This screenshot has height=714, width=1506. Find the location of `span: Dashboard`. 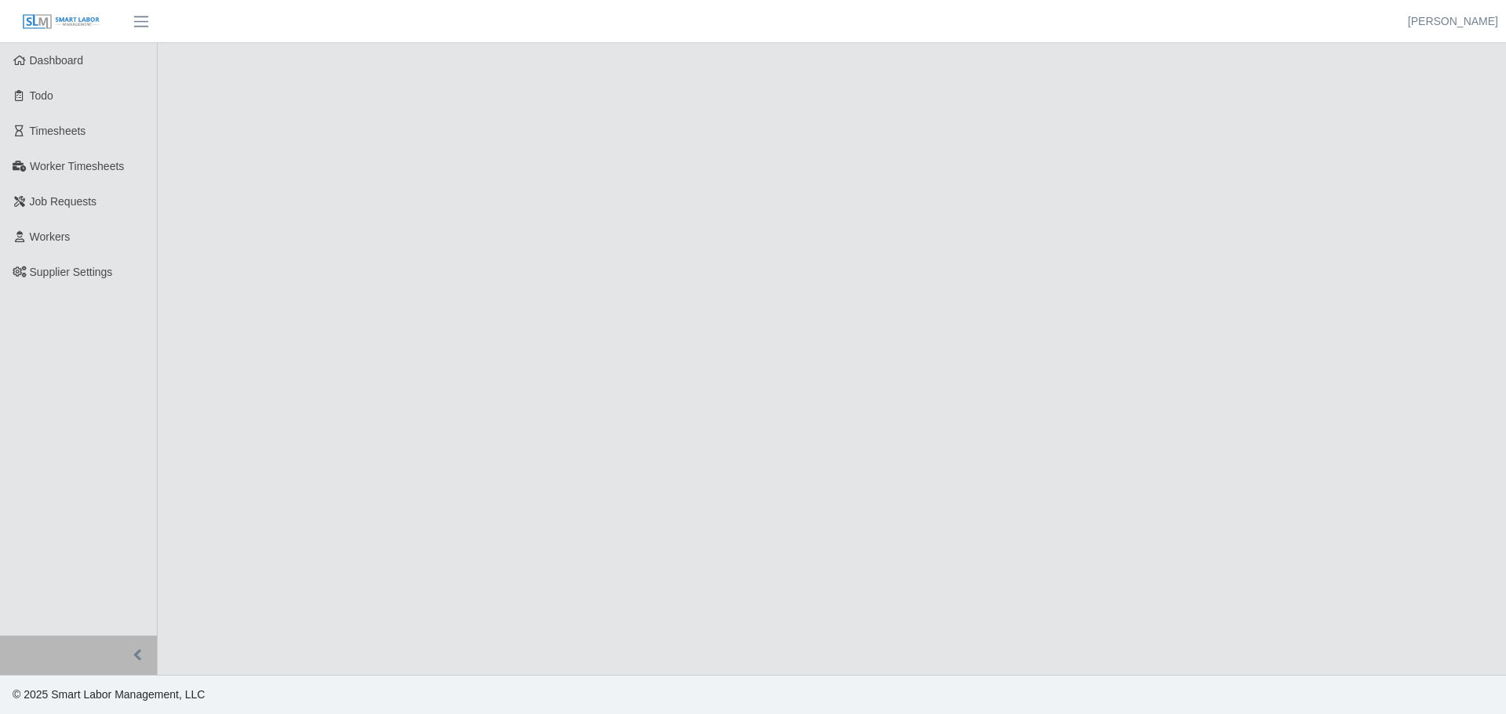

span: Dashboard is located at coordinates (56, 60).